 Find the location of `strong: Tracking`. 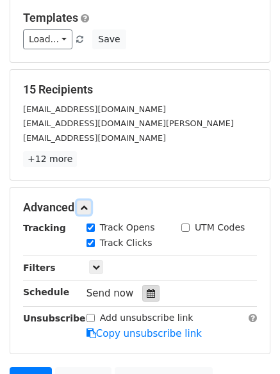

strong: Tracking is located at coordinates (44, 228).